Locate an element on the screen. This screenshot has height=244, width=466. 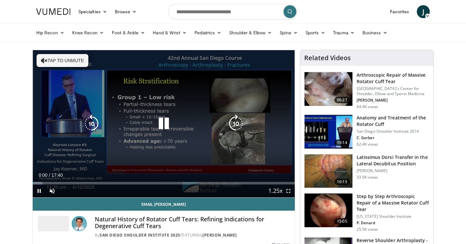
p: 64.4K views is located at coordinates (367, 107).